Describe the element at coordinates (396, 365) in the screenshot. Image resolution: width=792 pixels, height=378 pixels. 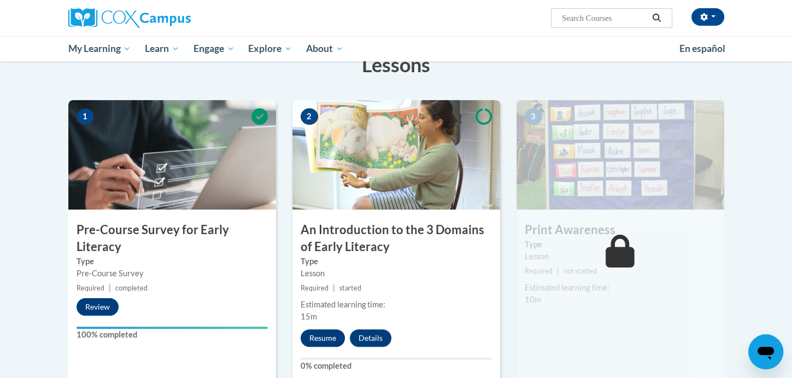
I see `label: 0% completed` at that location.